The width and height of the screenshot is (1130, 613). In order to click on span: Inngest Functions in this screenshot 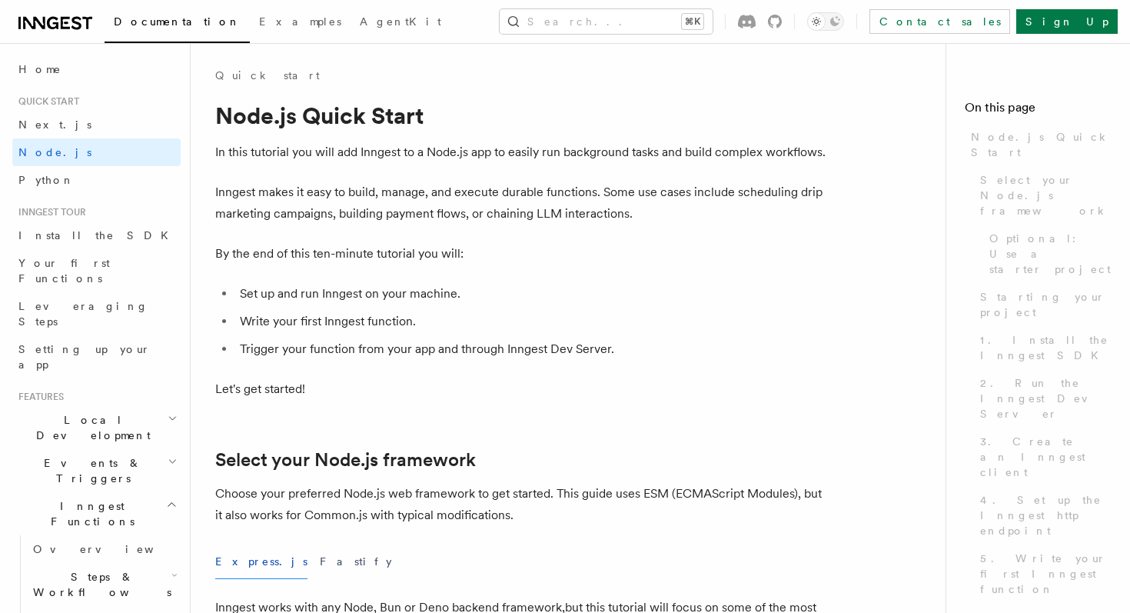, I will do `click(89, 514)`.